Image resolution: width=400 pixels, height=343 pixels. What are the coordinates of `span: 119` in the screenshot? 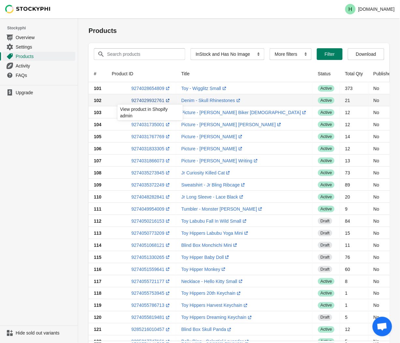 It's located at (97, 305).